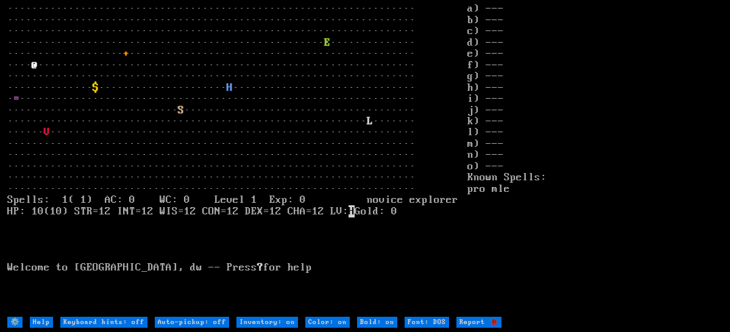 The height and width of the screenshot is (332, 730). Describe the element at coordinates (267, 322) in the screenshot. I see `input: Inventory: on` at that location.